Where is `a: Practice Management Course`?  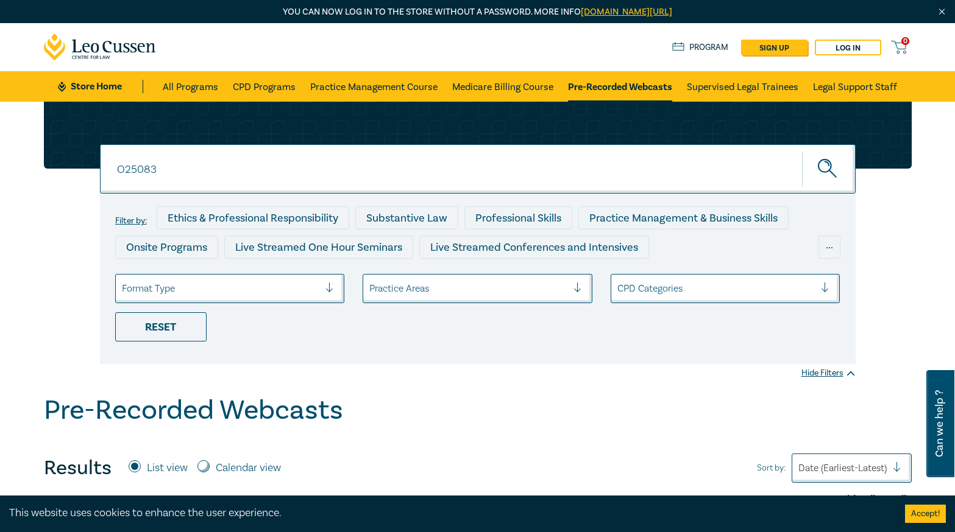
a: Practice Management Course is located at coordinates (373, 87).